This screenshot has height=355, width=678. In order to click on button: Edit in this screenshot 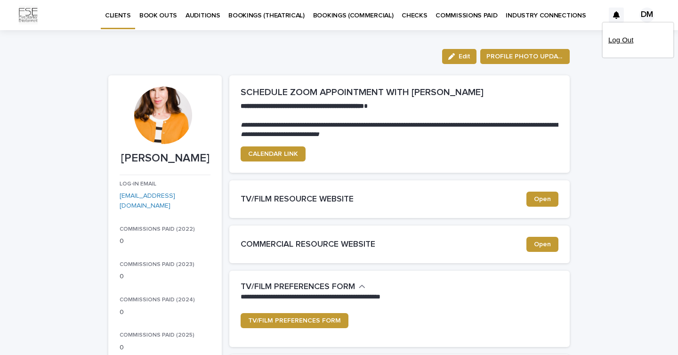, I will do `click(459, 57)`.